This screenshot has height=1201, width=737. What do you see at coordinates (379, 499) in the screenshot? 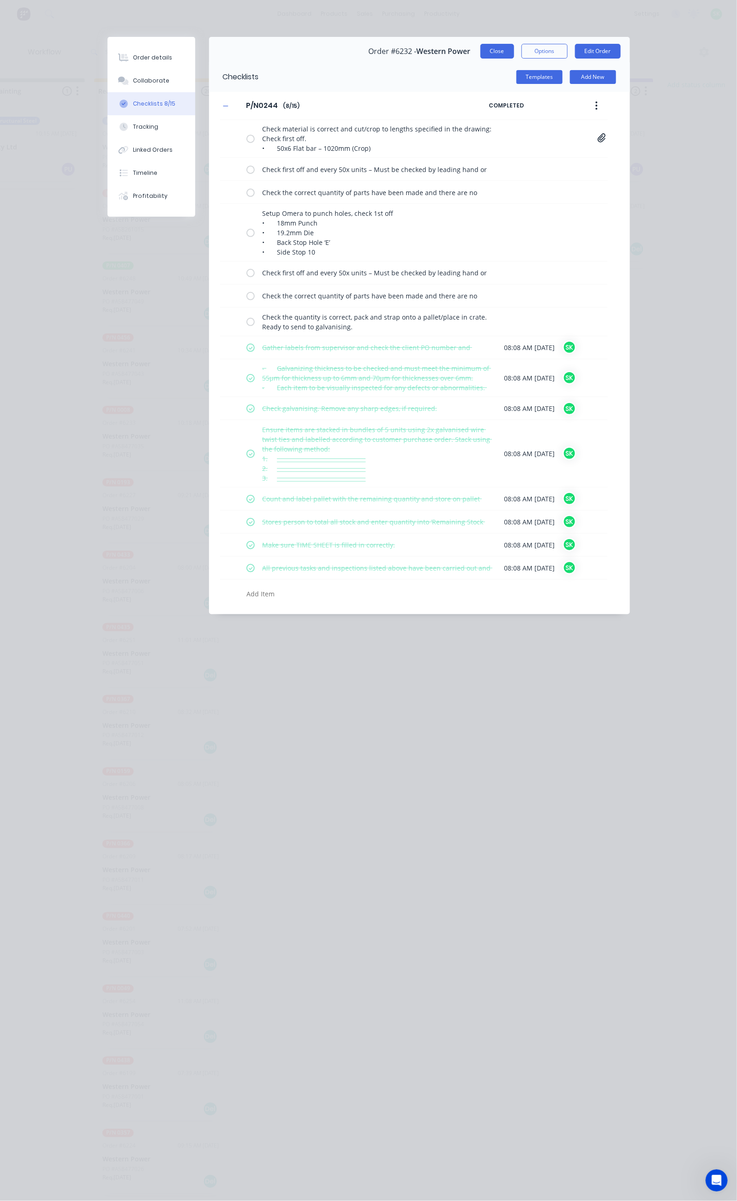
I see `textarea: Count and label pallet with the remaining quantity and store on pallet racking in P/N order.` at bounding box center [379, 499].